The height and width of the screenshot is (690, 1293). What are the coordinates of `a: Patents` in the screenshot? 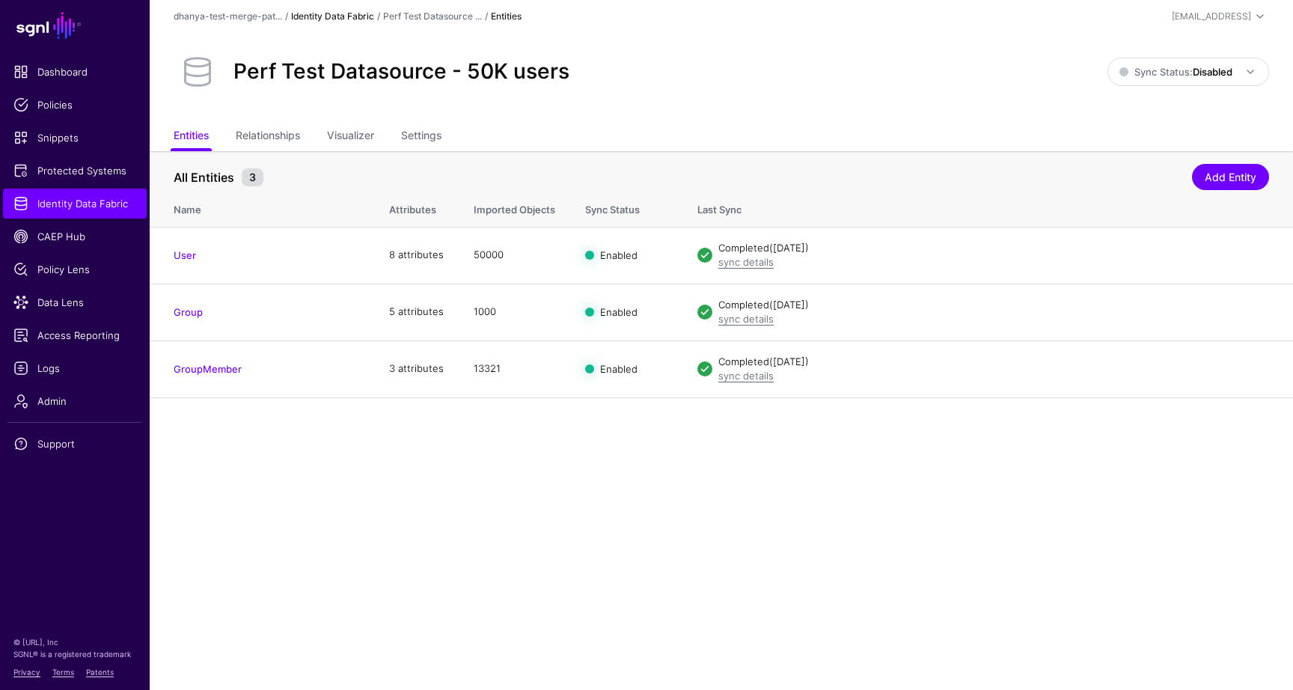 It's located at (100, 672).